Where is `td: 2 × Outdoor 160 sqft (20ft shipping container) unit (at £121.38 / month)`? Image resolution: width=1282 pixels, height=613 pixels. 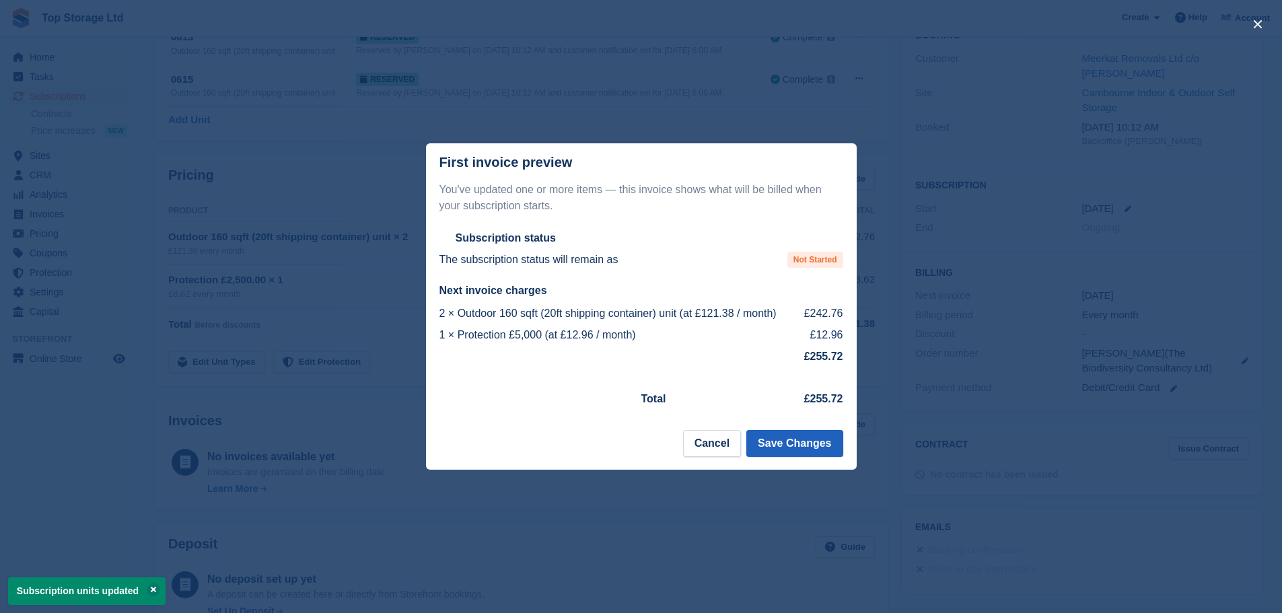
td: 2 × Outdoor 160 sqft (20ft shipping container) unit (at £121.38 / month) is located at coordinates (620, 313).